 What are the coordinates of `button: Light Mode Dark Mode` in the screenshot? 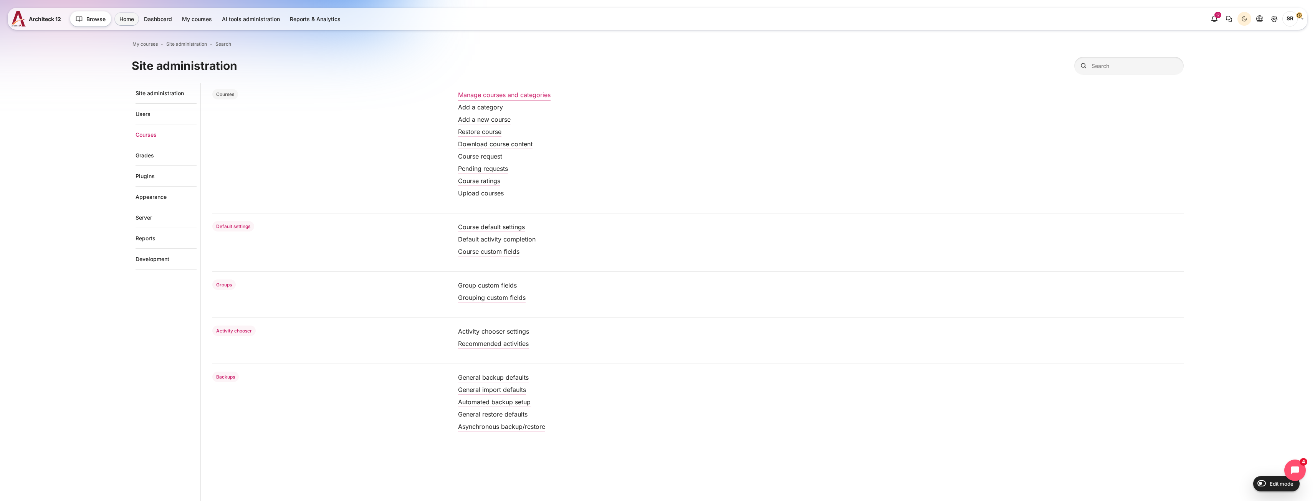 It's located at (1244, 19).